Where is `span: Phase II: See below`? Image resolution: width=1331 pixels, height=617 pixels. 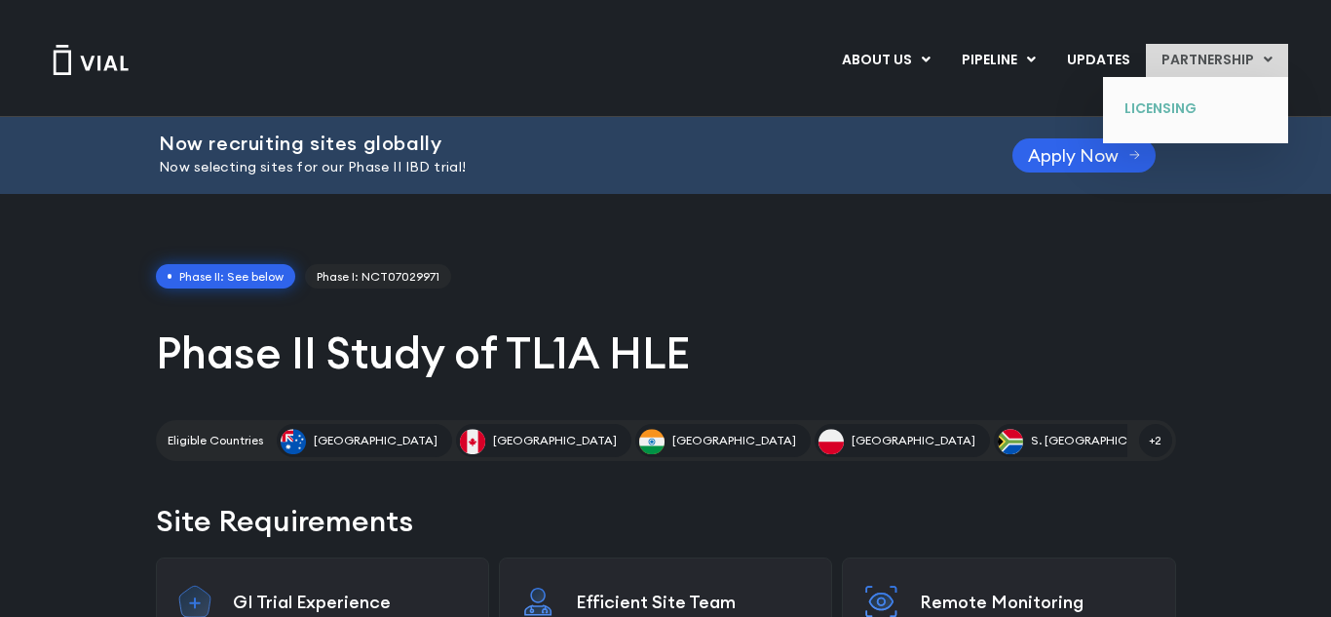
span: Phase II: See below is located at coordinates (226, 277).